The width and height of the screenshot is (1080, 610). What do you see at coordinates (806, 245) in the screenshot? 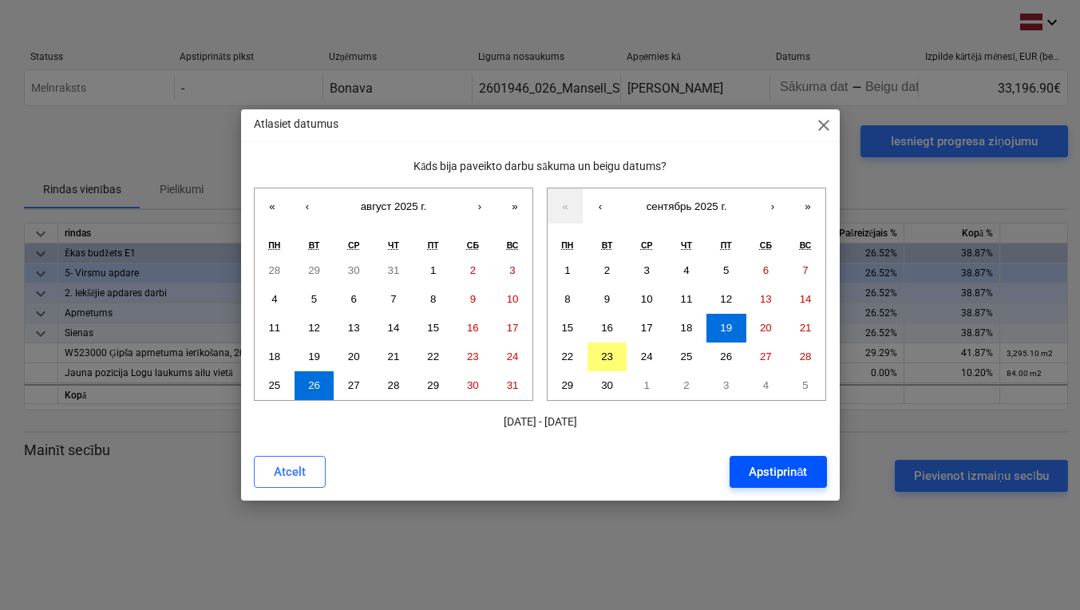
I see `abbr: воскресенье` at bounding box center [806, 245].